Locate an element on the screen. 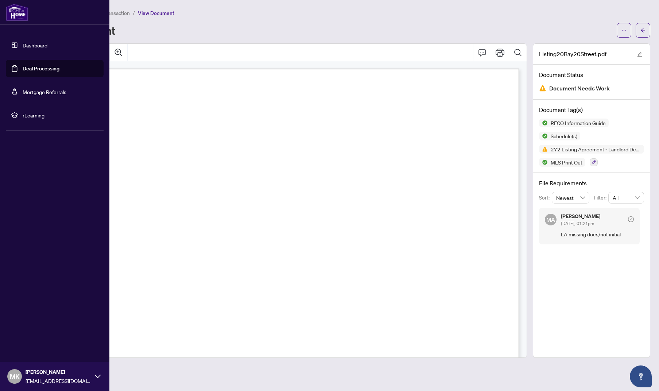 The width and height of the screenshot is (659, 391). span: Schedule(s) is located at coordinates (564, 136).